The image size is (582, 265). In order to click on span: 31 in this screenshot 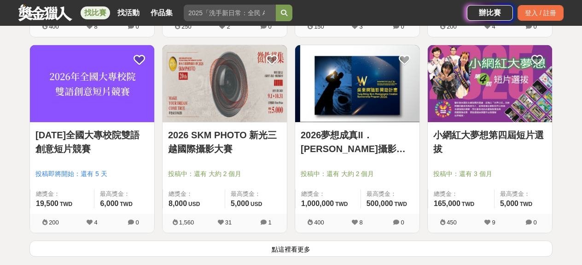, I will do `click(228, 222)`.